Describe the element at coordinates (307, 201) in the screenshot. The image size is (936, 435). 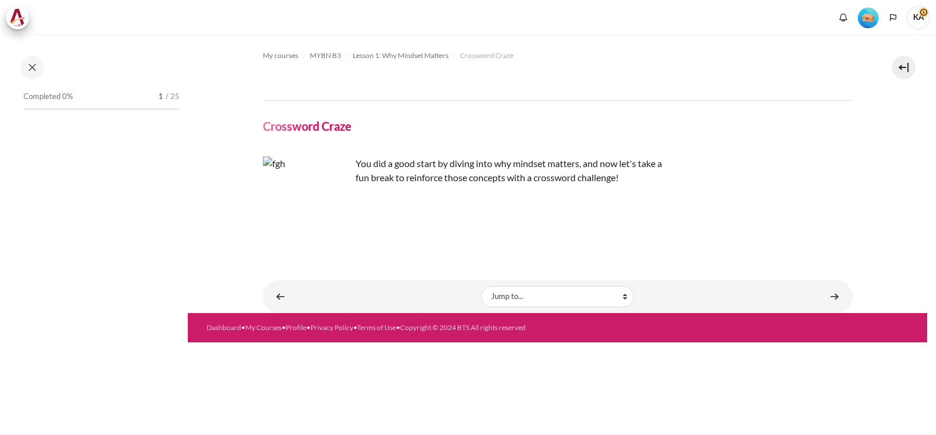
I see `img: fgh` at that location.